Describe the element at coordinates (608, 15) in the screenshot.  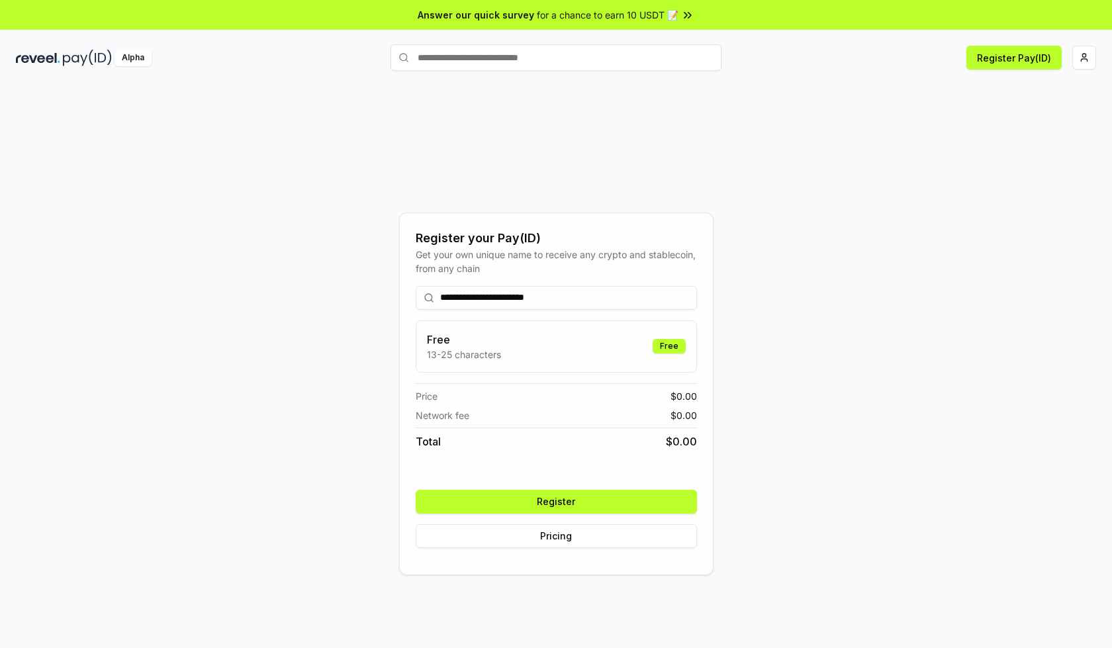
I see `span: for a chance to earn 10 USDT 📝` at that location.